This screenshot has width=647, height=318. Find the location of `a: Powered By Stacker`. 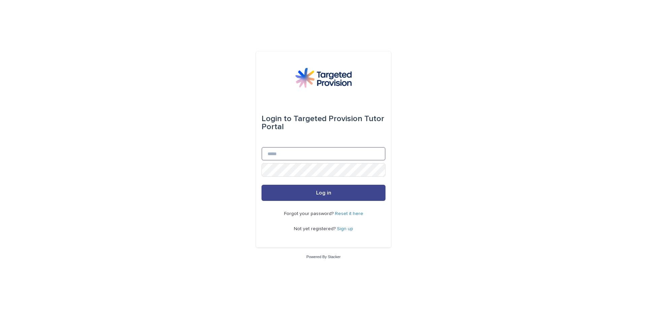

a: Powered By Stacker is located at coordinates (323, 257).